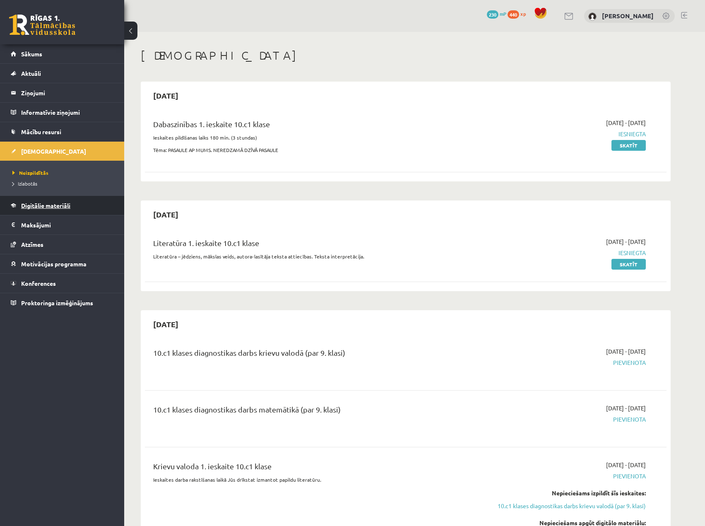 Image resolution: width=705 pixels, height=526 pixels. Describe the element at coordinates (62, 244) in the screenshot. I see `a: Atzīmes` at that location.